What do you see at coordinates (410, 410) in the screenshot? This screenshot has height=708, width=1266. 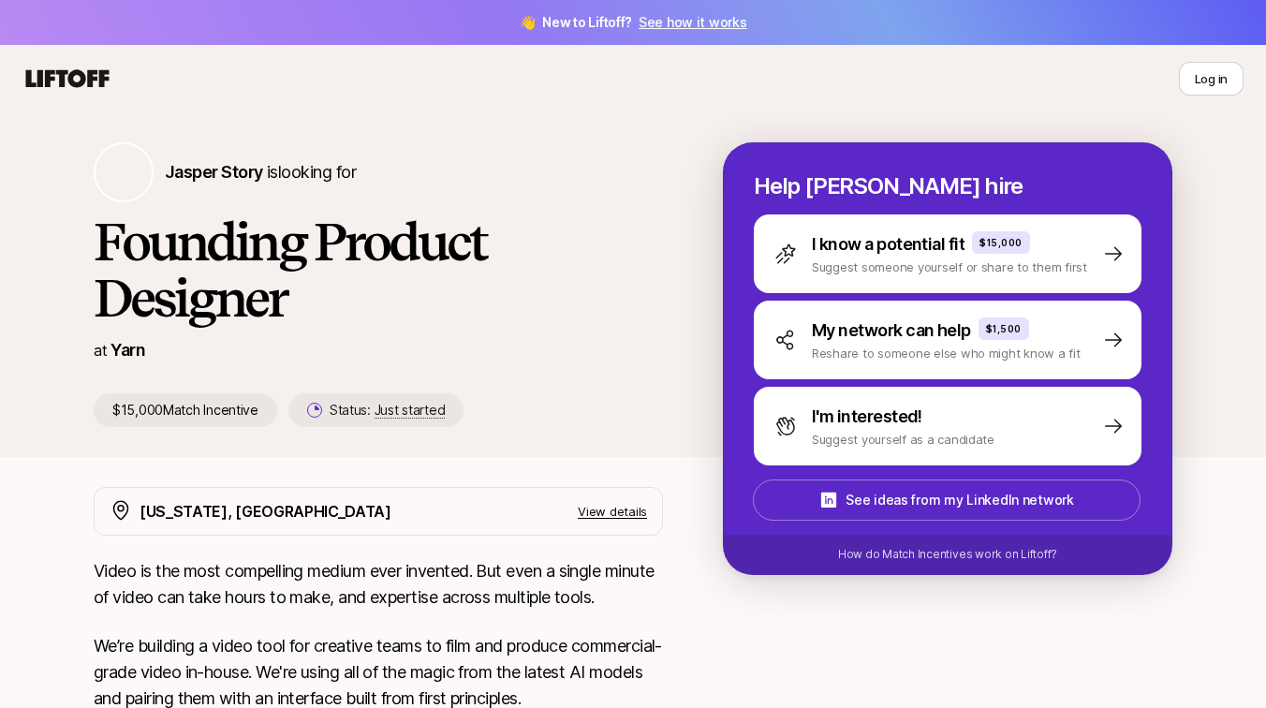 I see `span: Just started` at bounding box center [410, 410].